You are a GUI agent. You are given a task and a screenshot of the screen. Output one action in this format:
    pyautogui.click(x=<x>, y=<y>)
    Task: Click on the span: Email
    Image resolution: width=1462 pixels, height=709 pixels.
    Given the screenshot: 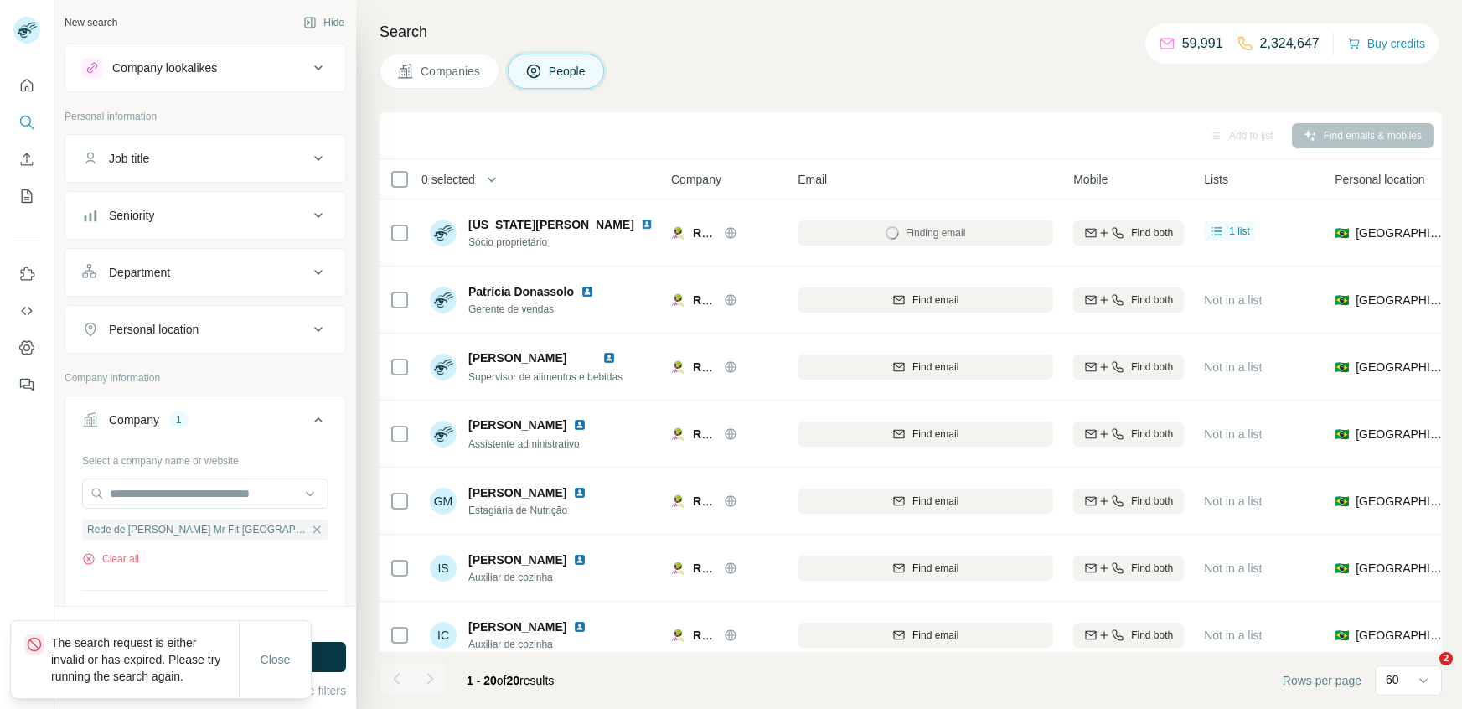 What is the action you would take?
    pyautogui.click(x=812, y=179)
    